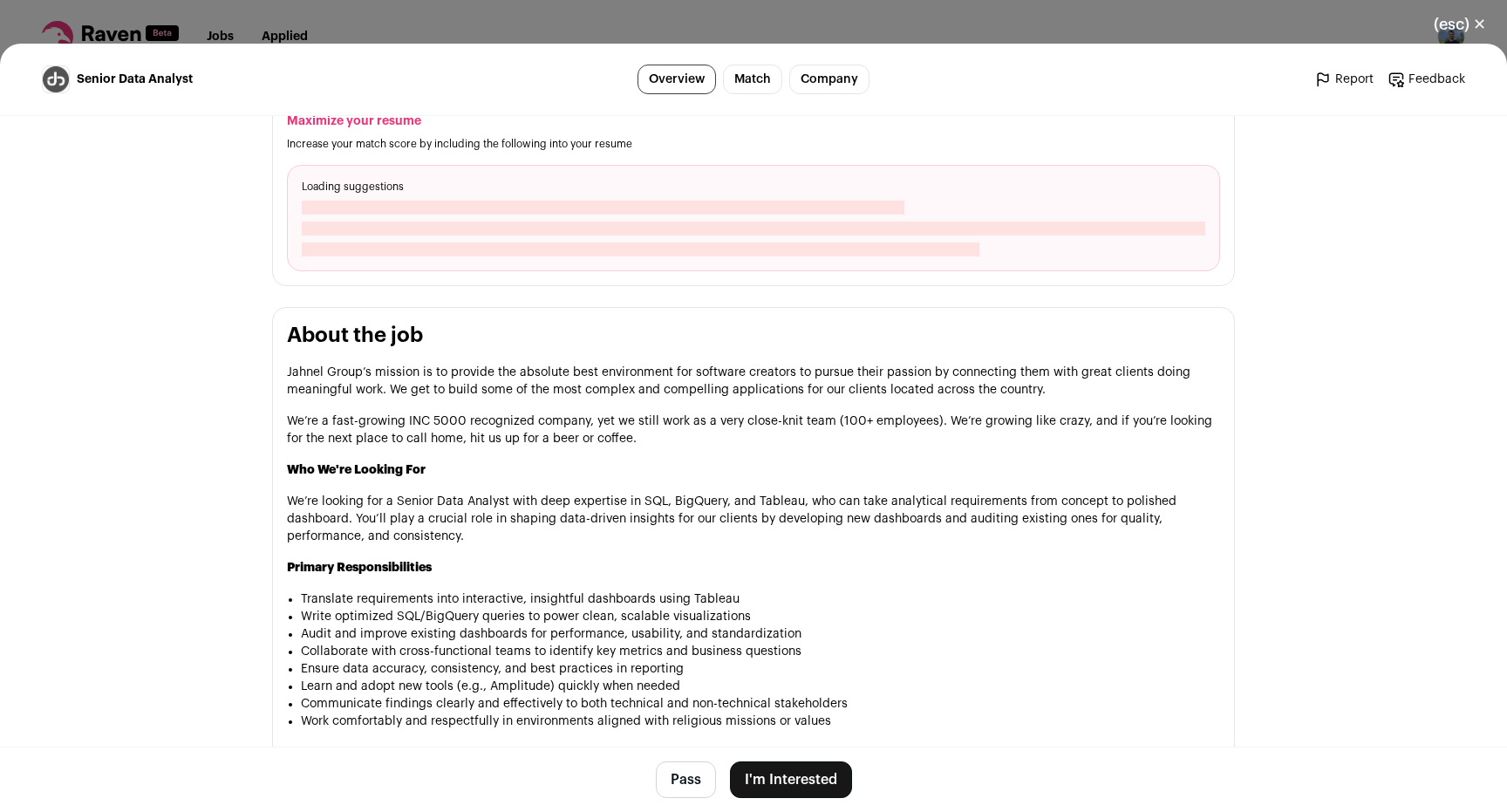 This screenshot has height=812, width=1507. What do you see at coordinates (359, 567) in the screenshot?
I see `strong: Primary Responsibilities` at bounding box center [359, 567].